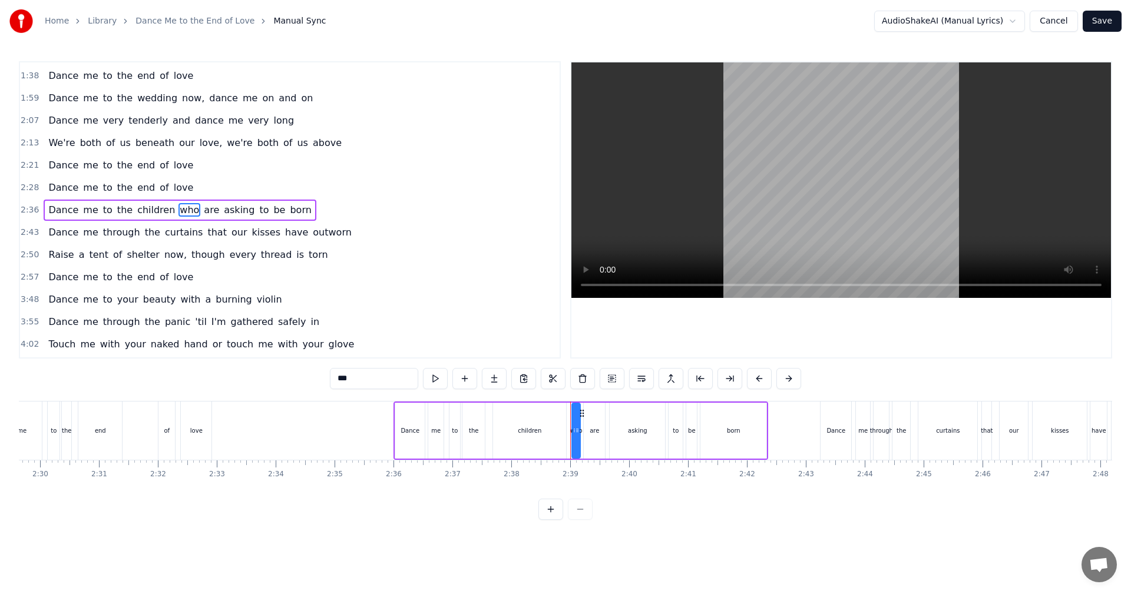  What do you see at coordinates (240, 344) in the screenshot?
I see `span: touch` at bounding box center [240, 344].